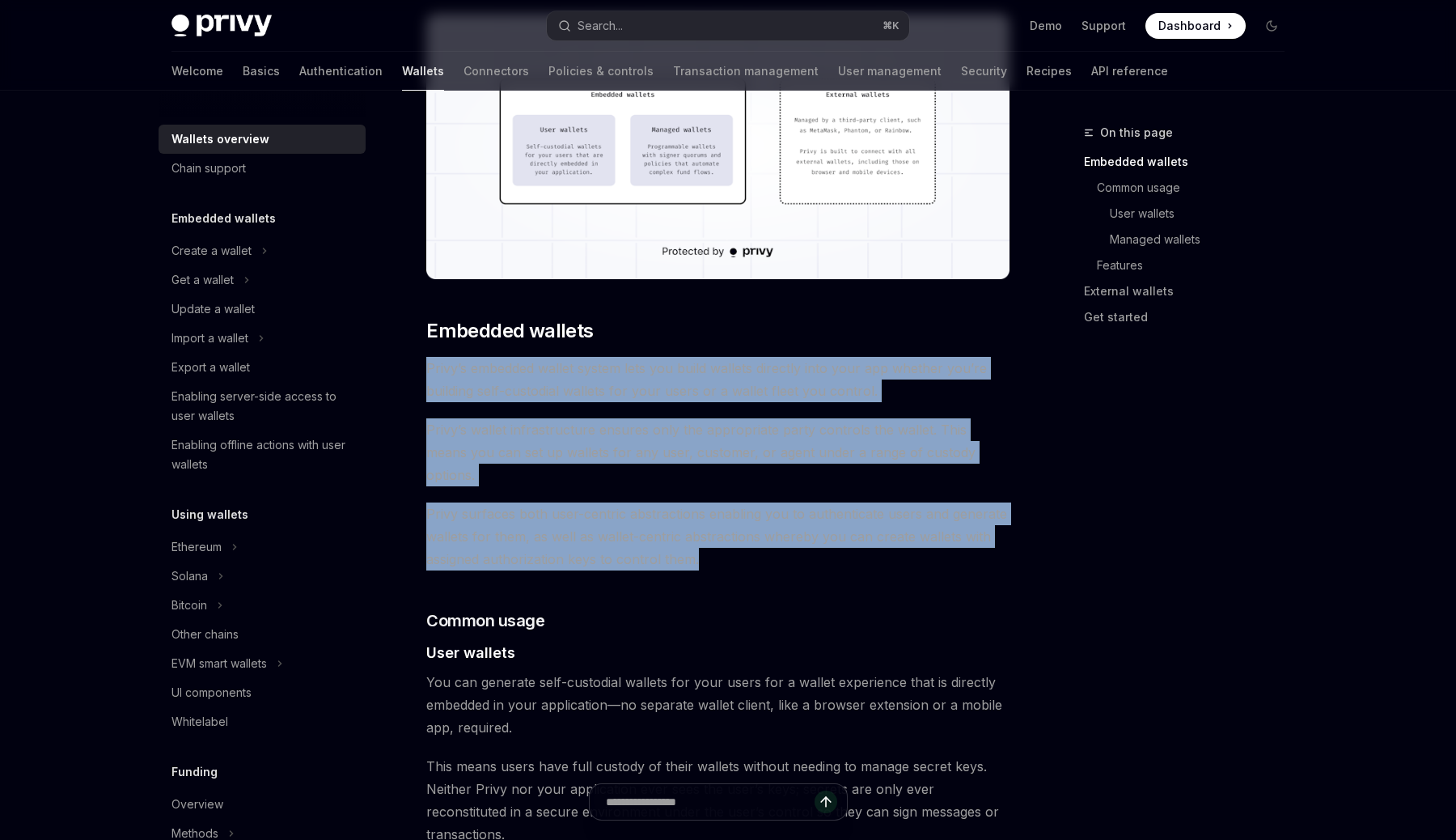 The image size is (1456, 840). Describe the element at coordinates (717, 537) in the screenshot. I see `span: Privy surfaces both user-centric abstractions enabling you to authenticate users and generate wal...` at that location.